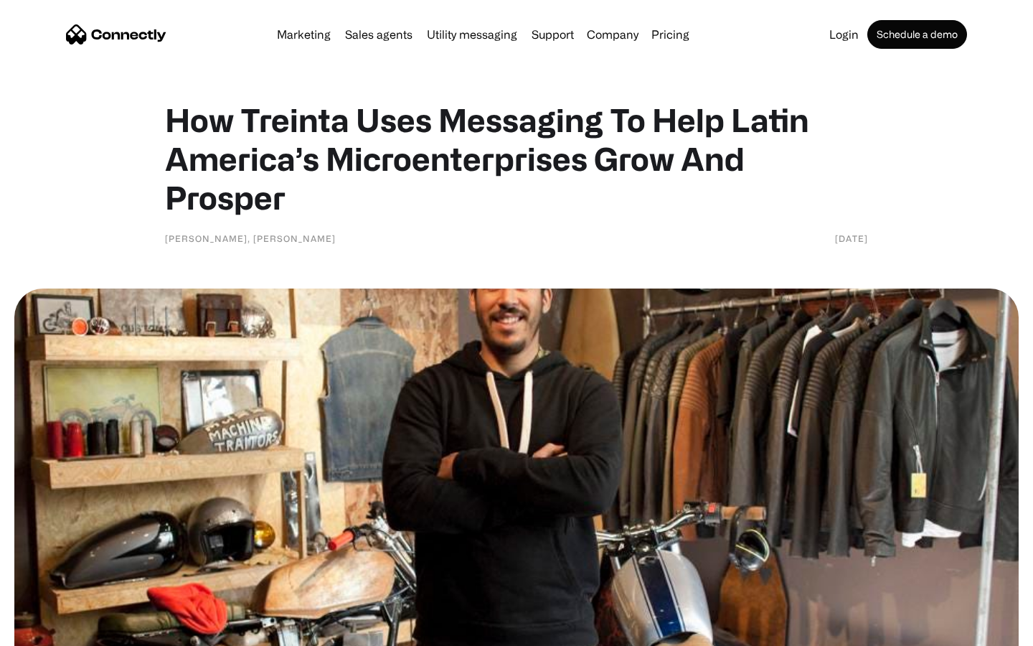 This screenshot has height=646, width=1033. I want to click on a: Pricing, so click(670, 34).